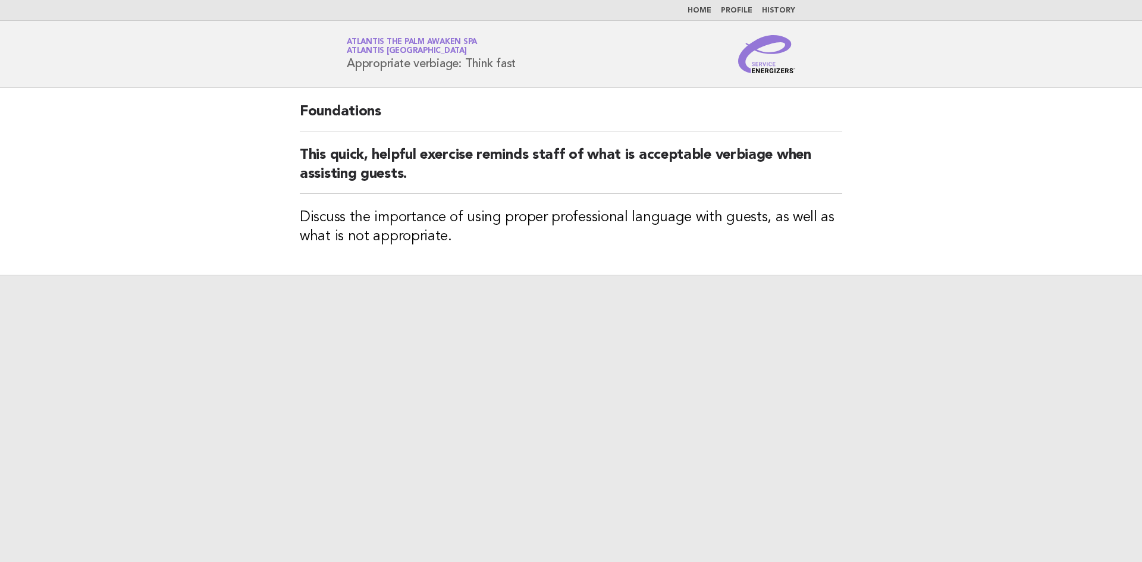 This screenshot has height=562, width=1142. What do you see at coordinates (571, 117) in the screenshot?
I see `h2: Foundations` at bounding box center [571, 117].